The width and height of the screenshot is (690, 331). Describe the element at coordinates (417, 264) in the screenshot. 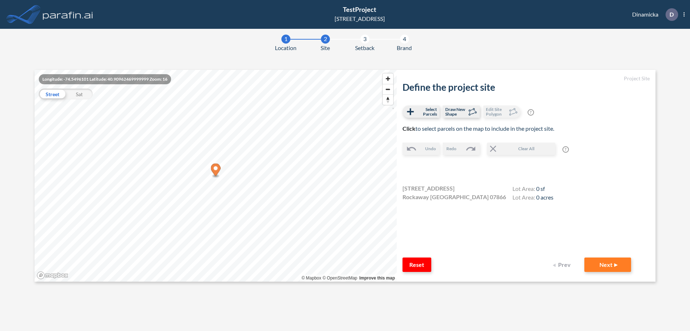

I see `button: Reset` at that location.